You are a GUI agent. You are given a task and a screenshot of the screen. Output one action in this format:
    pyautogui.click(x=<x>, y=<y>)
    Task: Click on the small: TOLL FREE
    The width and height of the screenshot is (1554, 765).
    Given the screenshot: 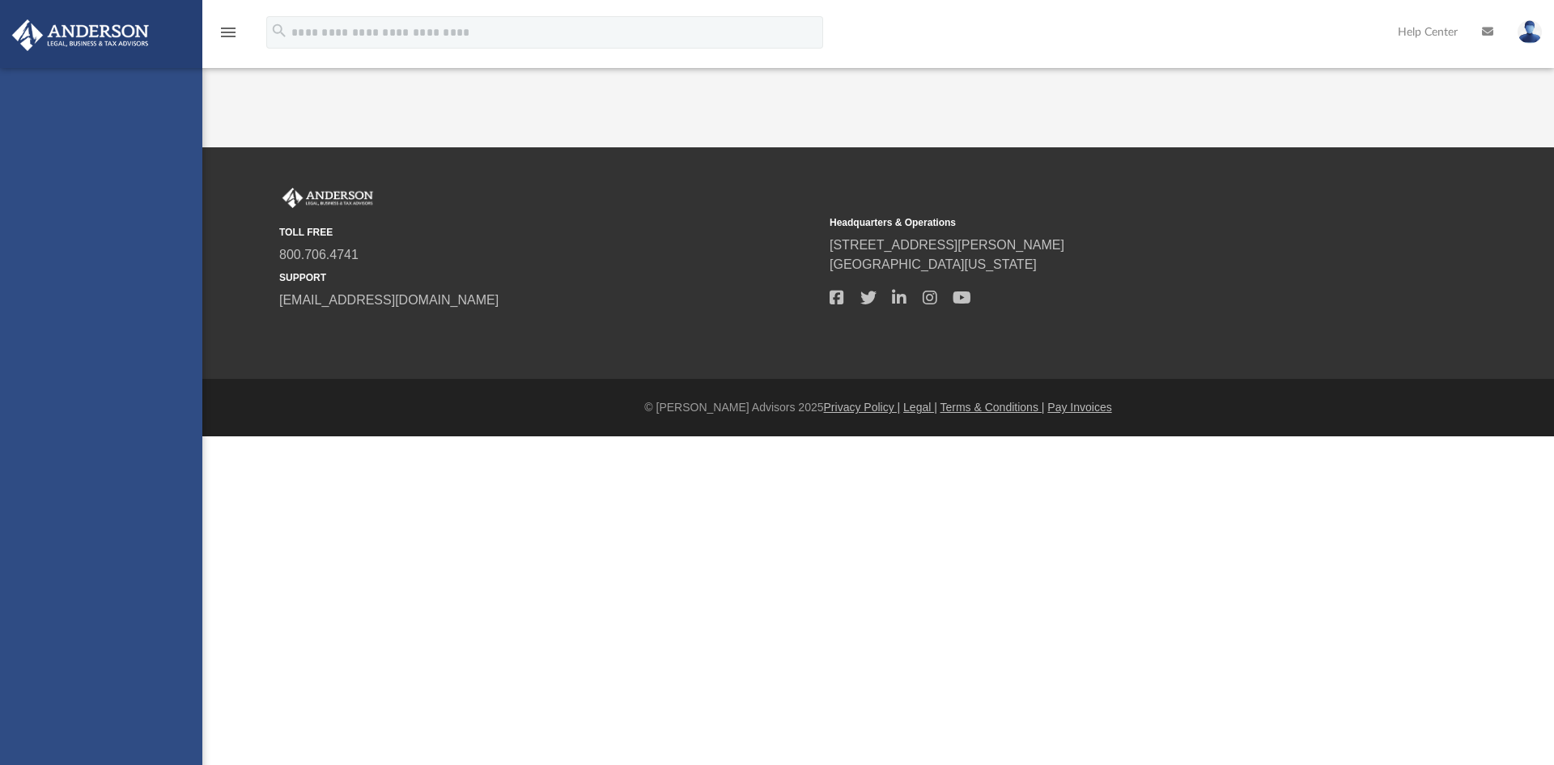 What is the action you would take?
    pyautogui.click(x=549, y=232)
    